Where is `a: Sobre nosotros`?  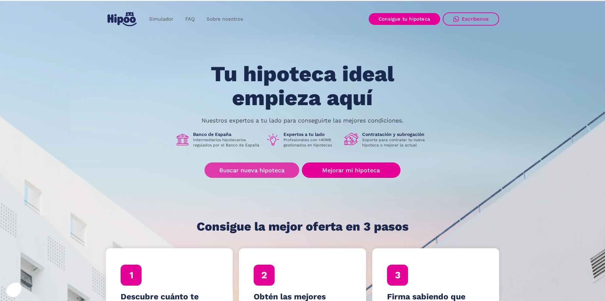
a: Sobre nosotros is located at coordinates (225, 19).